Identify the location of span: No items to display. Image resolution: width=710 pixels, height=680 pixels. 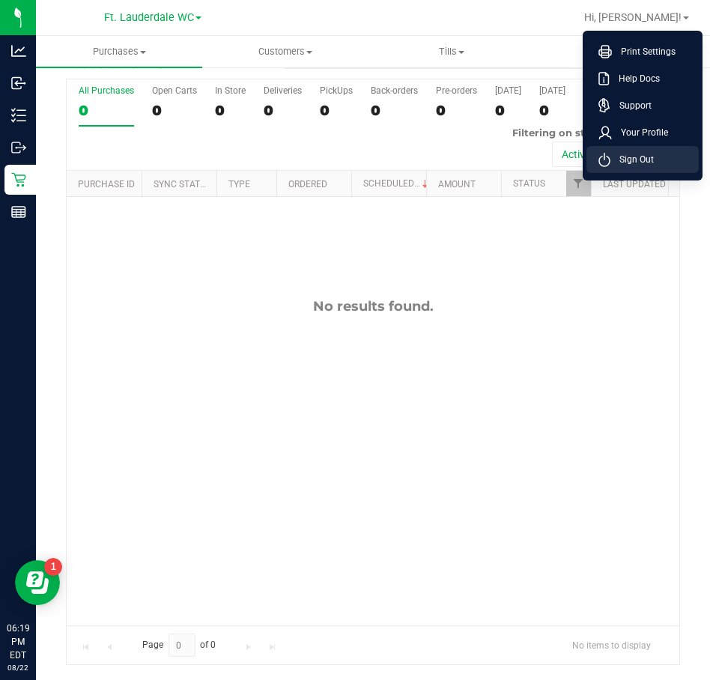
(611, 645).